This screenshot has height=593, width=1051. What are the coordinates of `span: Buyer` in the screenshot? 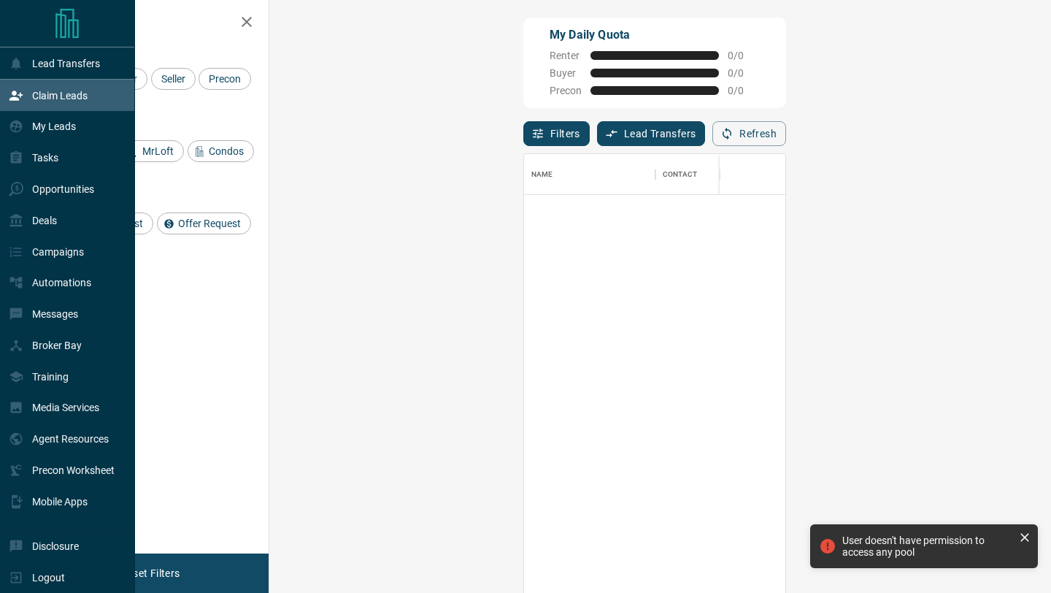 It's located at (566, 73).